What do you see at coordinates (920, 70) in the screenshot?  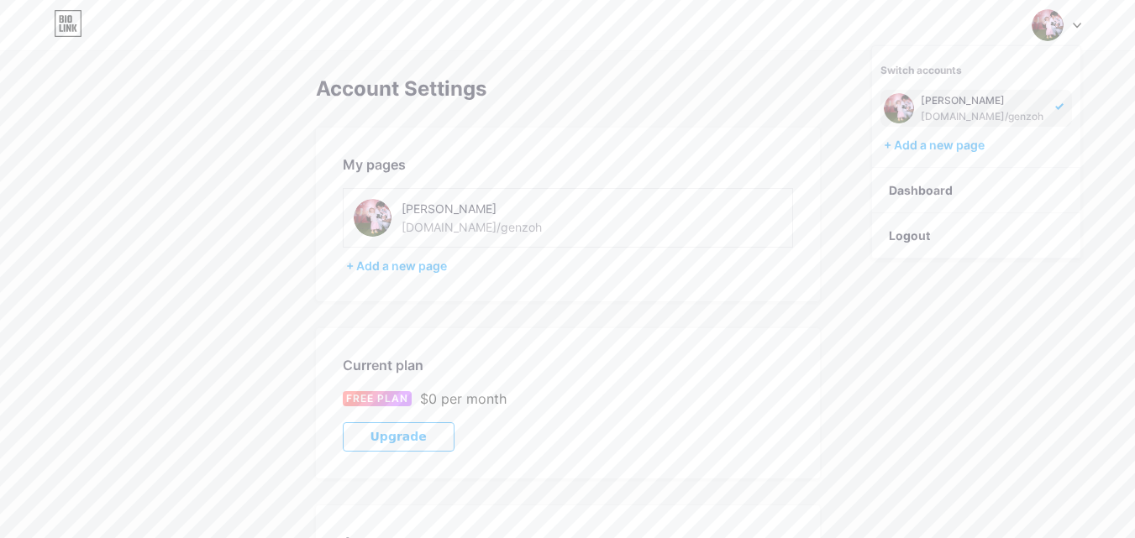 I see `span: Switch accounts` at bounding box center [920, 70].